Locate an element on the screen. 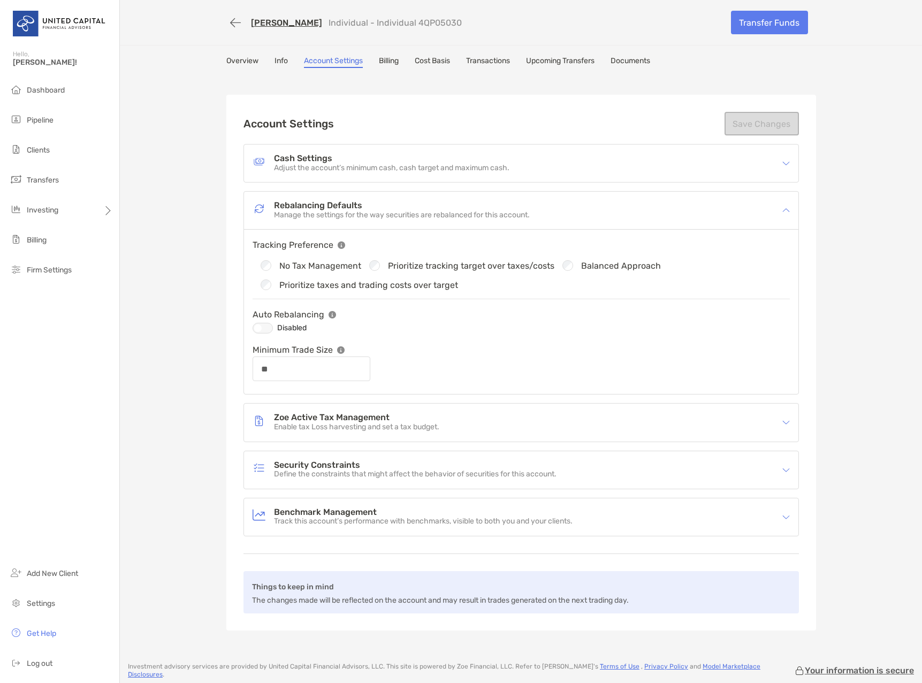 This screenshot has height=683, width=922. a: Transfer Funds is located at coordinates (769, 22).